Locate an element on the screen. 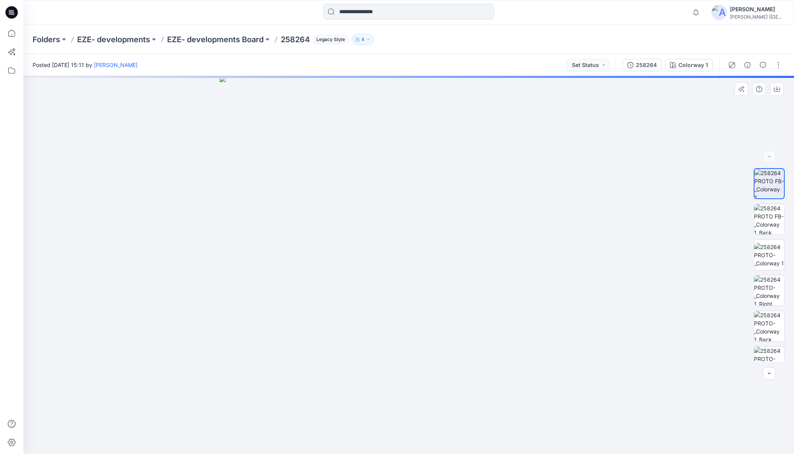  p: EZE- developments Board is located at coordinates (215, 40).